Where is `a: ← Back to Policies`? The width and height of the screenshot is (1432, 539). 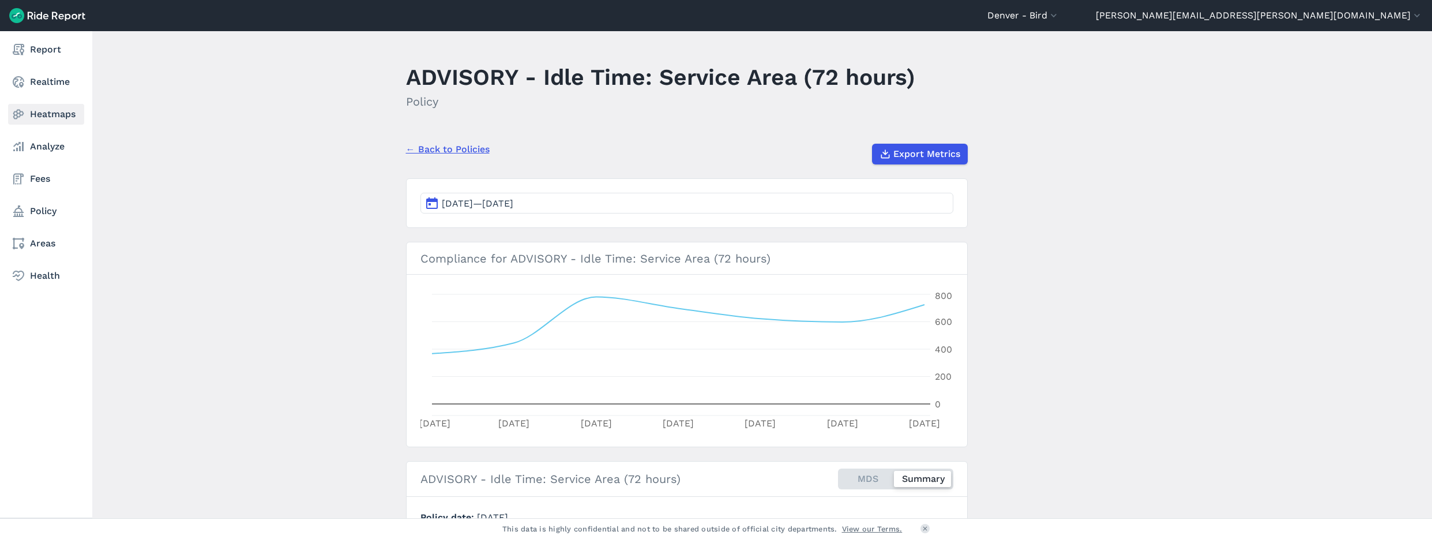 a: ← Back to Policies is located at coordinates (447, 149).